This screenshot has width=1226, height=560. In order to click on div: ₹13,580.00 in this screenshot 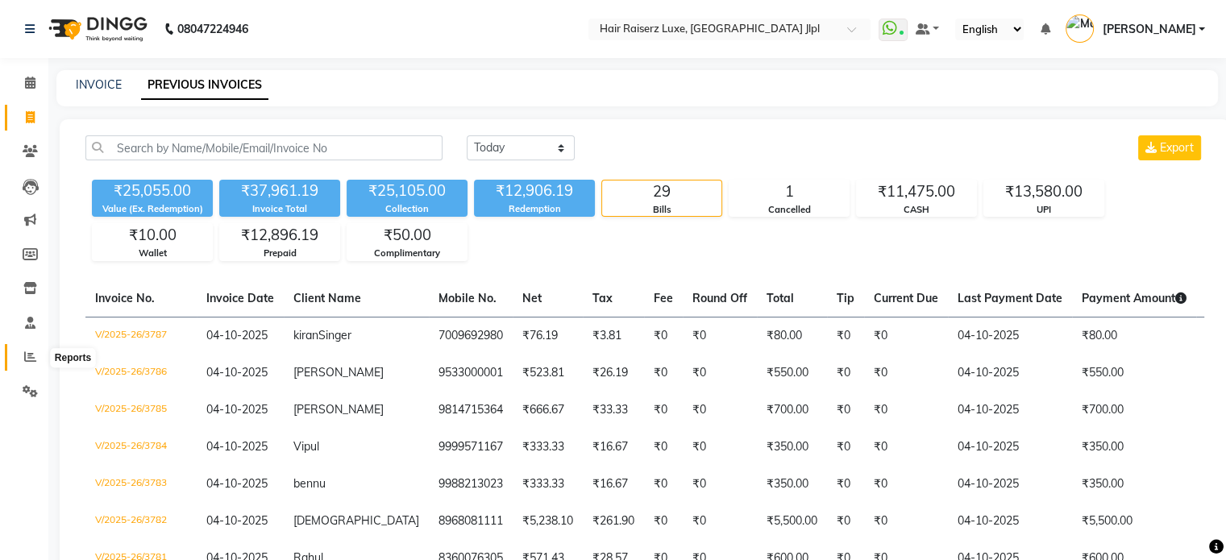, I will do `click(1044, 192)`.